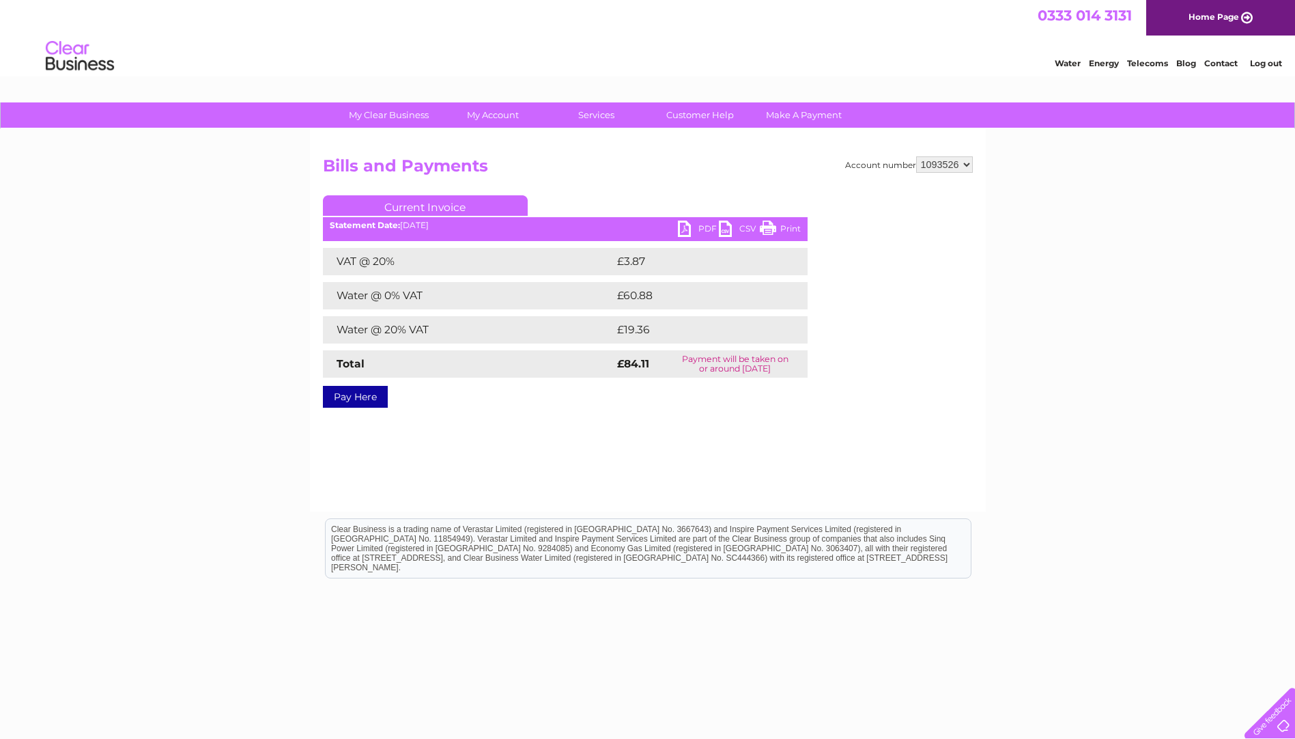 The image size is (1295, 739). Describe the element at coordinates (804, 115) in the screenshot. I see `a: Make A Payment` at that location.